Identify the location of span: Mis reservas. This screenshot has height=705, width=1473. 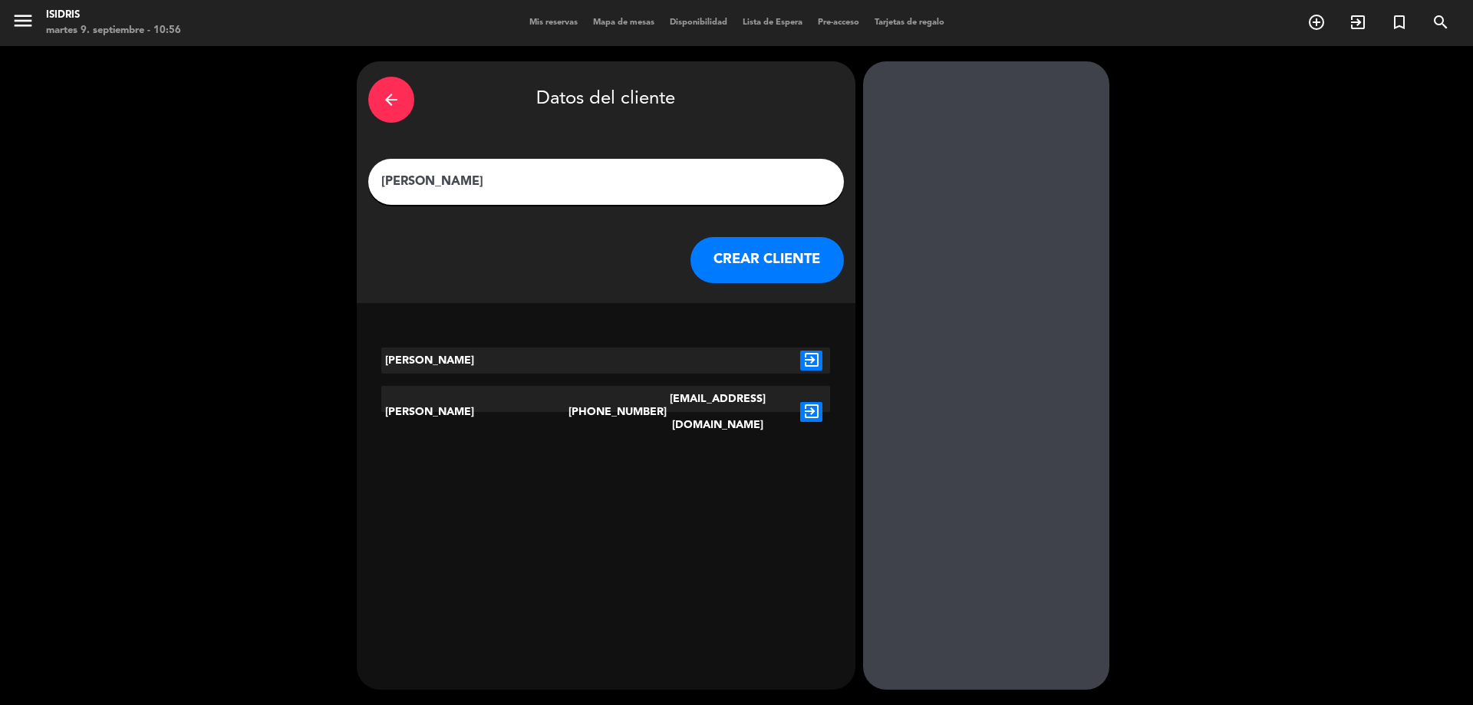
(553, 22).